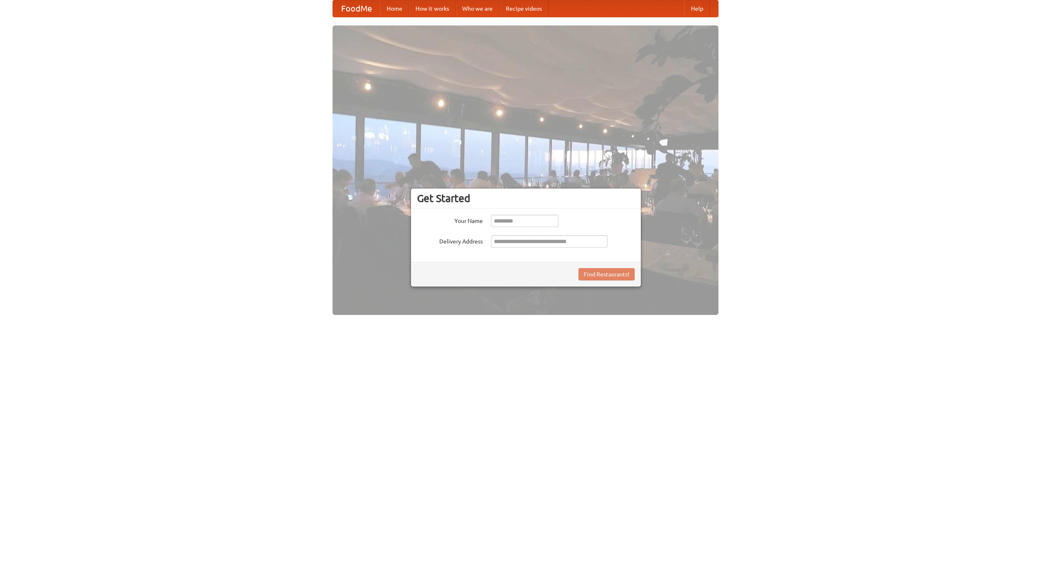 Image resolution: width=1051 pixels, height=581 pixels. What do you see at coordinates (450, 220) in the screenshot?
I see `label: Your Name` at bounding box center [450, 220].